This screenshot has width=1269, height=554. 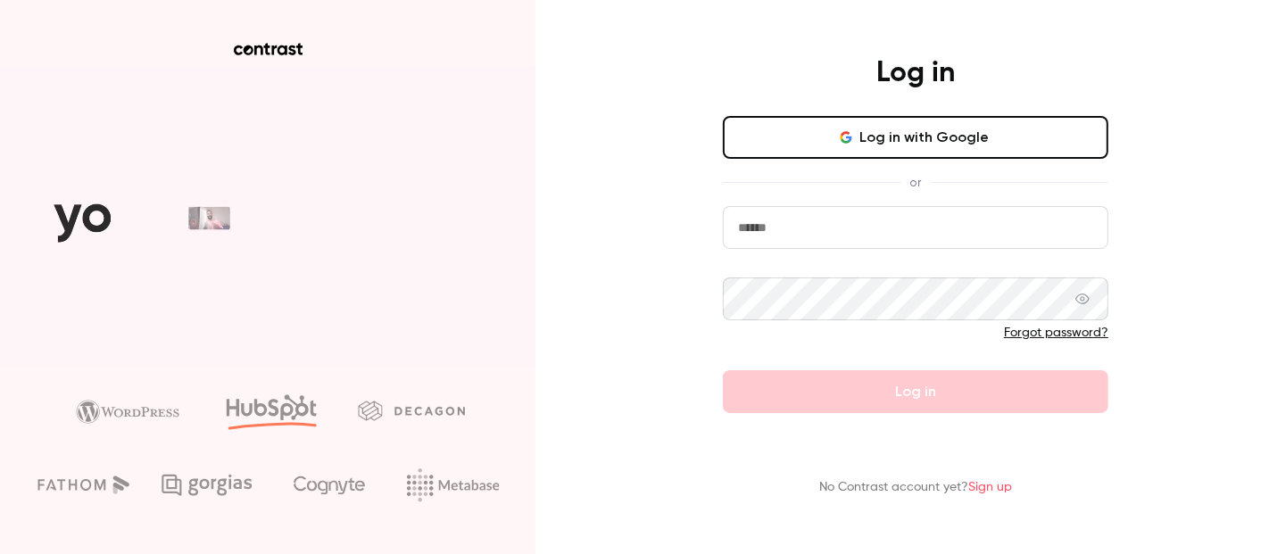 I want to click on span: or, so click(x=915, y=182).